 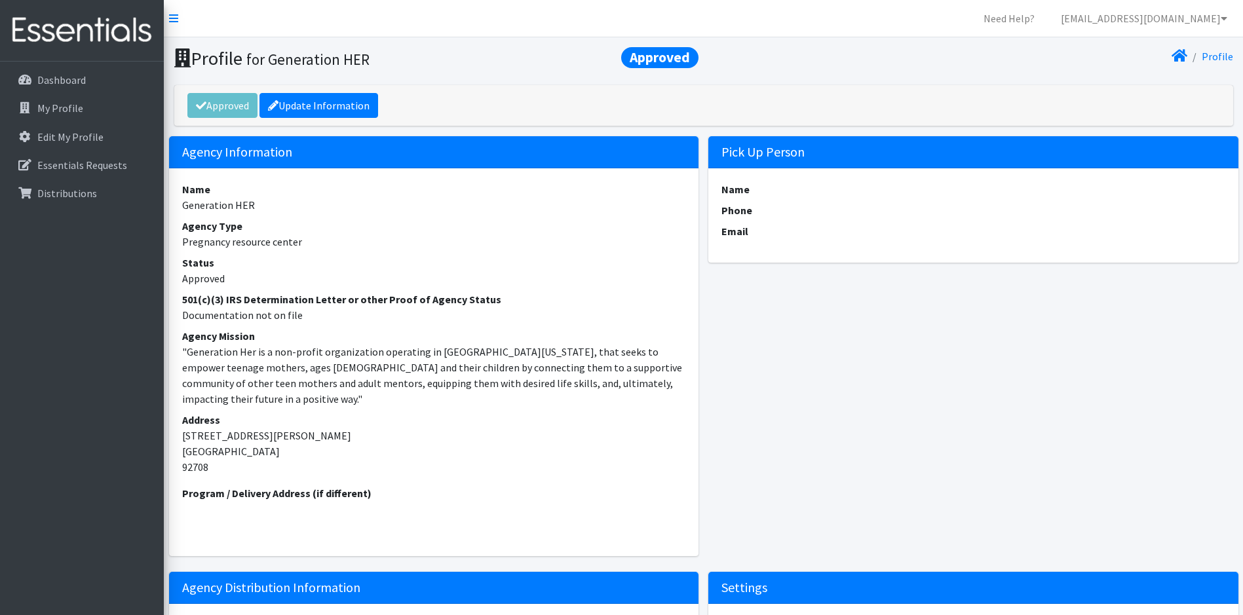 What do you see at coordinates (436, 58) in the screenshot?
I see `h1: Profile` at bounding box center [436, 58].